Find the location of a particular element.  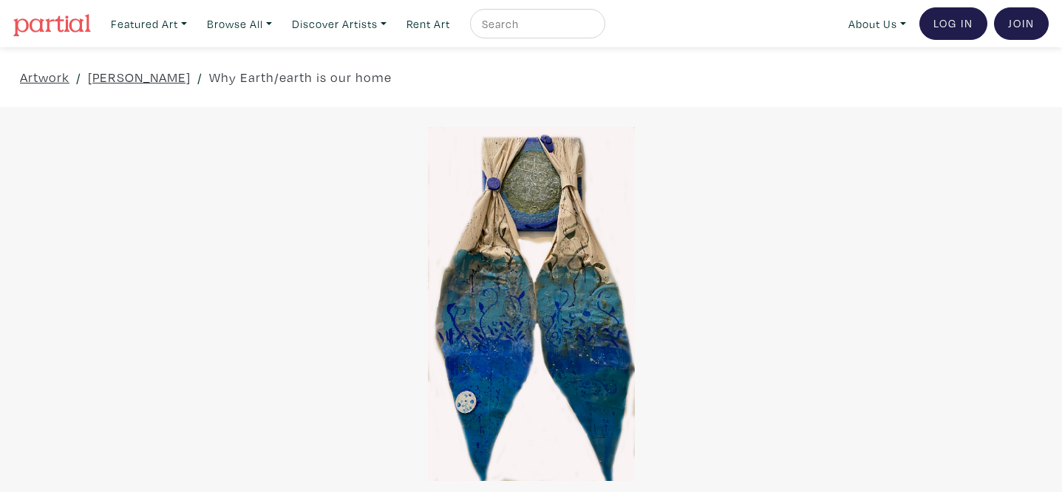

a: Discover Artists is located at coordinates (339, 24).